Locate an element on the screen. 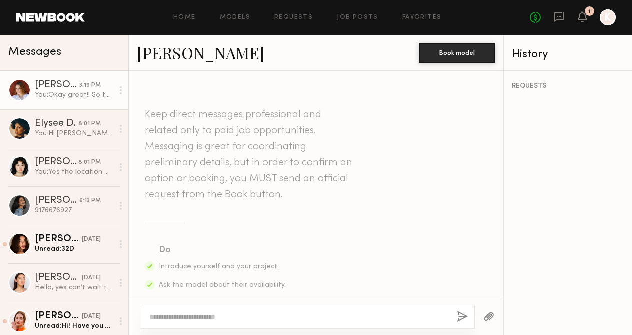 This screenshot has width=632, height=335. div: 6:13 PM is located at coordinates (90, 201).